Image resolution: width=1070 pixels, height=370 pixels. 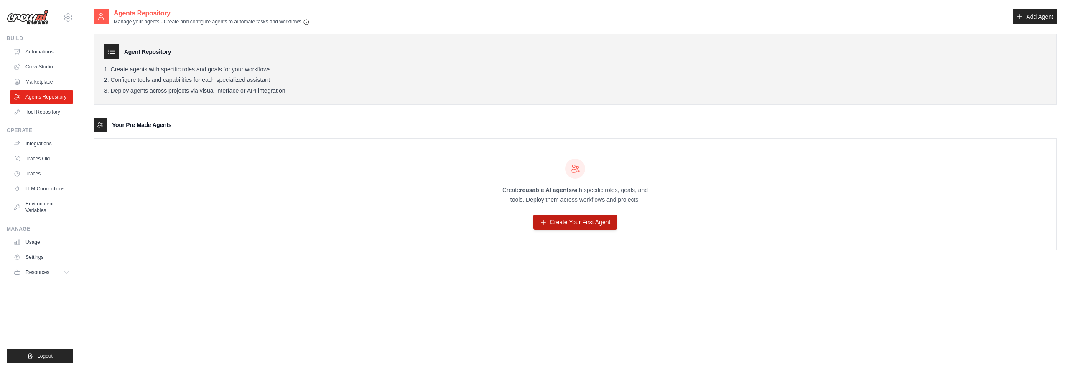 I want to click on a: Traces Old, so click(x=41, y=159).